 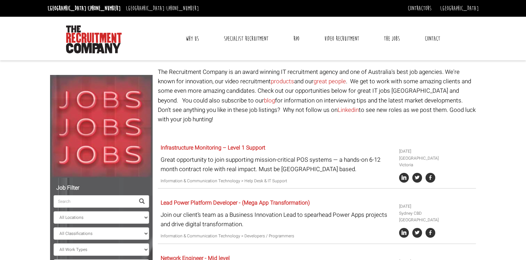 What do you see at coordinates (277, 219) in the screenshot?
I see `p: Join our client’s team as a Business Innovation Lead to spearhead Power Apps projects and drive d...` at bounding box center [277, 219].